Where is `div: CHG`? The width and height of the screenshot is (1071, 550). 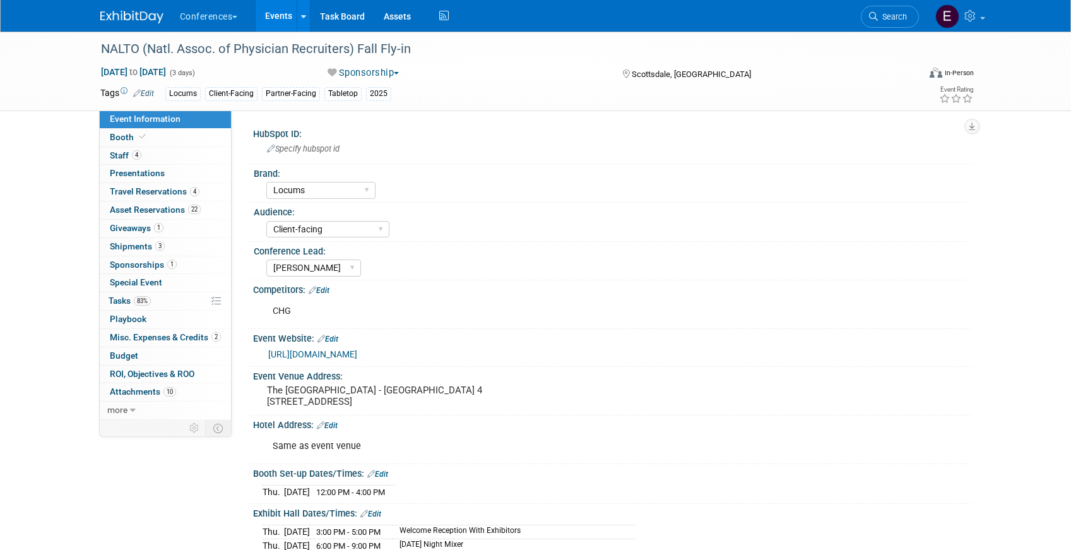
div: CHG is located at coordinates (548, 311).